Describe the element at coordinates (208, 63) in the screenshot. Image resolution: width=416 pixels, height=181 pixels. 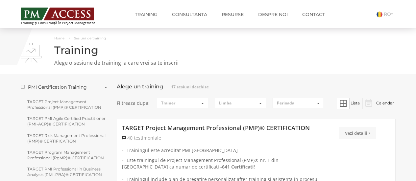
I see `p: Alege o sesiune de training la care vrei sa te inscrii` at that location.